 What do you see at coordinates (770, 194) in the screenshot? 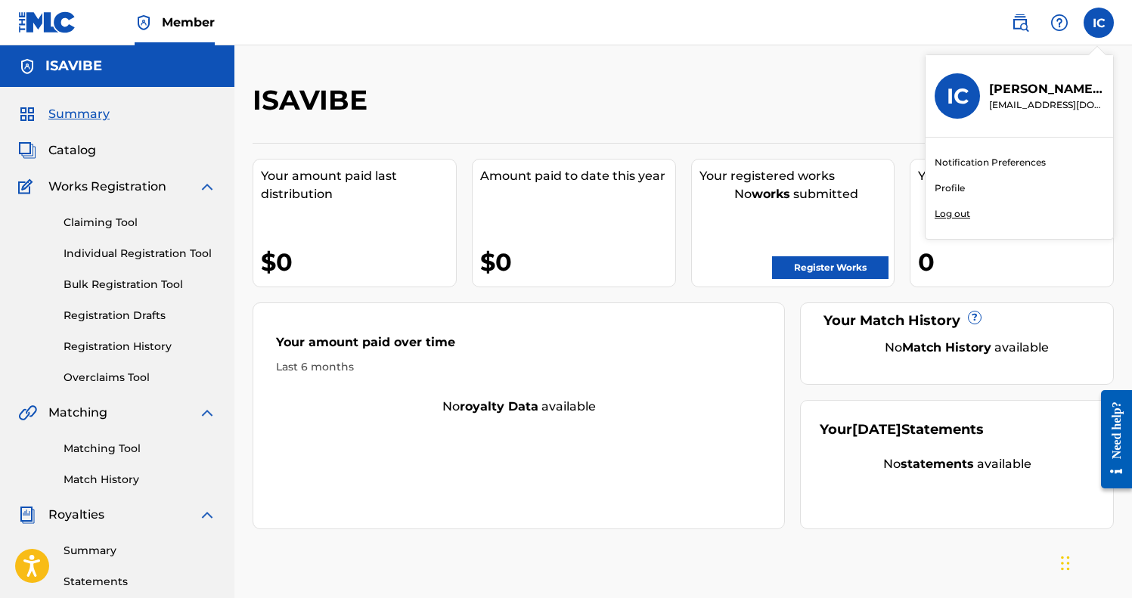
I see `strong: works` at bounding box center [770, 194].